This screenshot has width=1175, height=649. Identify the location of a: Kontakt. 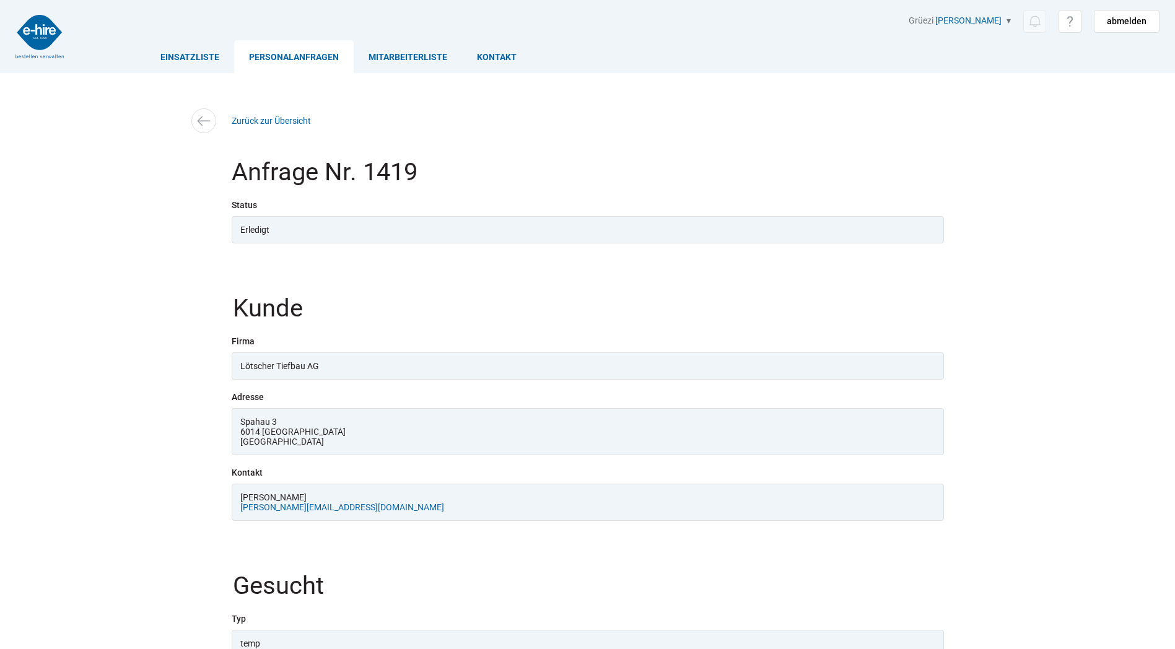
(497, 56).